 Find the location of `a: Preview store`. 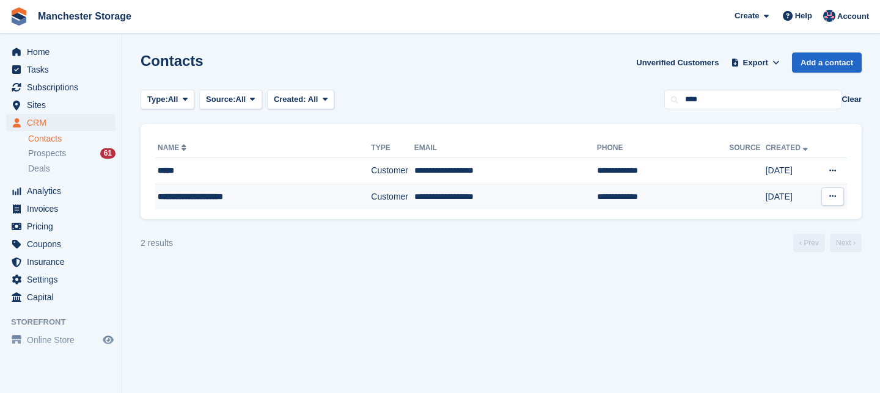

a: Preview store is located at coordinates (108, 340).